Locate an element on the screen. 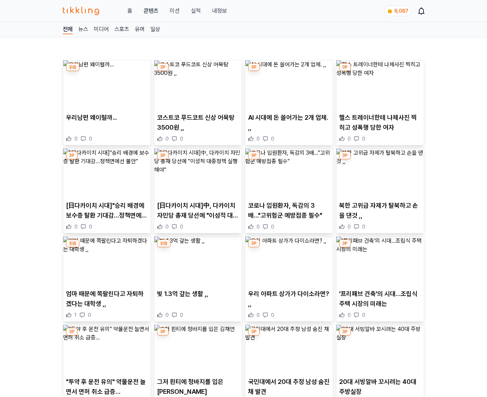 This screenshot has width=487, height=397. img: [日다카이치 시대]中, 다카이치 자민당 총재 당선에 "이성적 대중정책 실행해야" is located at coordinates (198, 173).